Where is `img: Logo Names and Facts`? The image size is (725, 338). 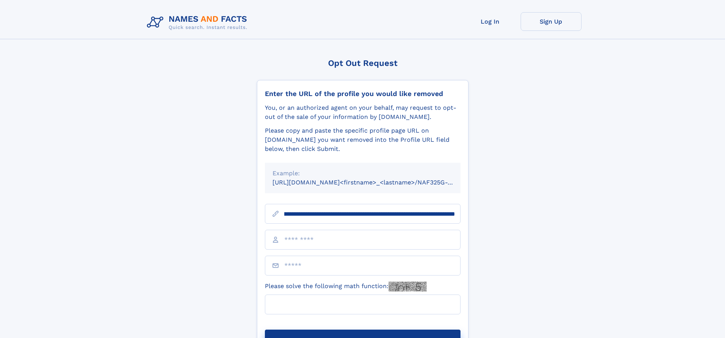
img: Logo Names and Facts is located at coordinates (199, 22).